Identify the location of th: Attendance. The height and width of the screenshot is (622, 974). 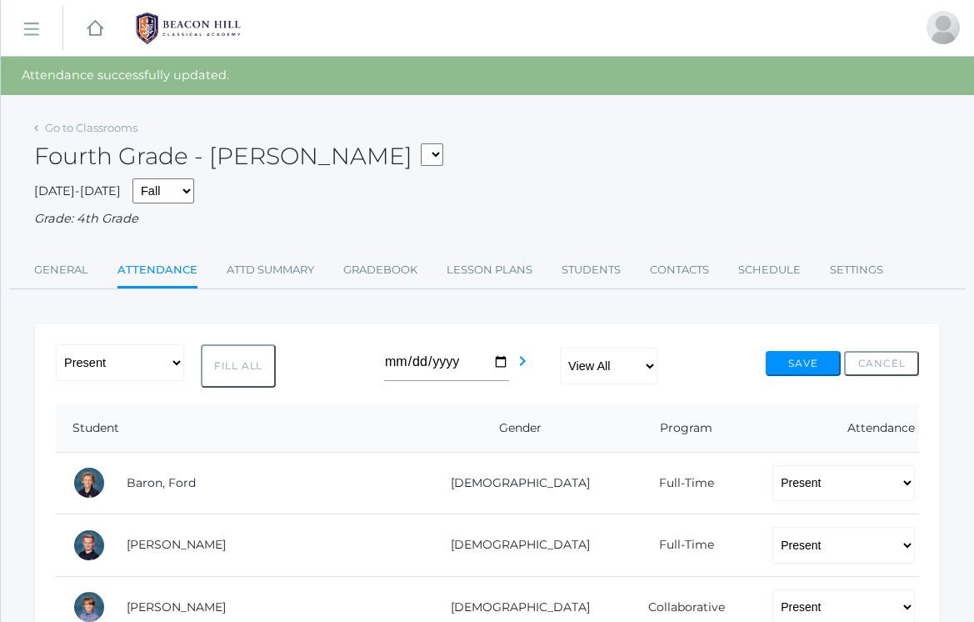
(838, 428).